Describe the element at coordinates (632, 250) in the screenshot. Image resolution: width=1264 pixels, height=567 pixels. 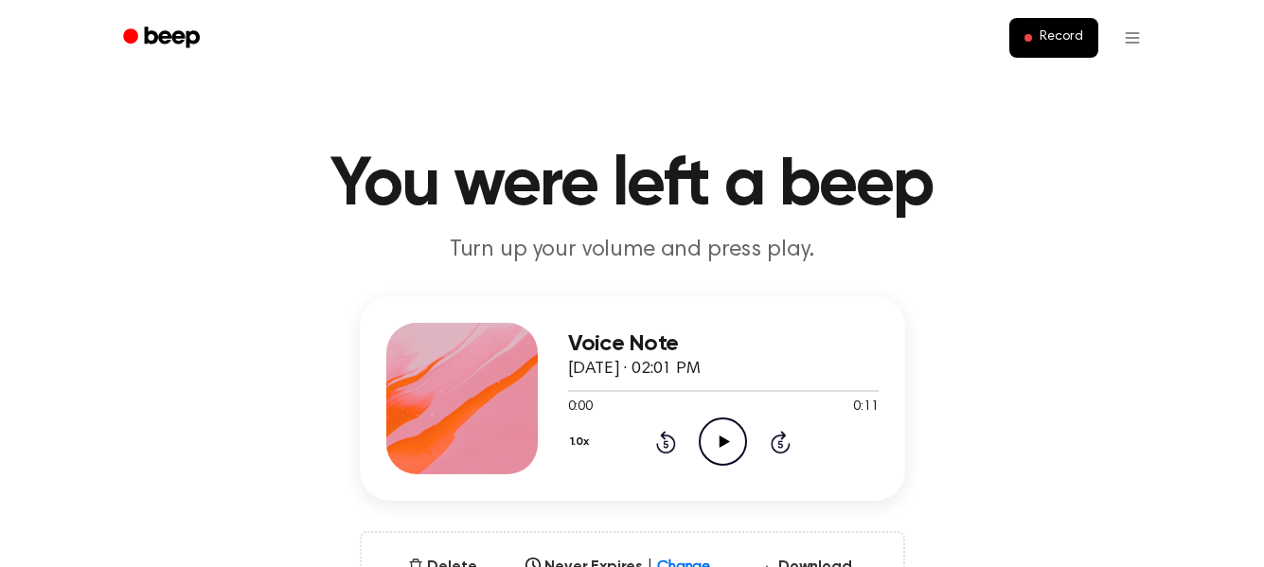
I see `p: Turn up your volume and press play.` at that location.